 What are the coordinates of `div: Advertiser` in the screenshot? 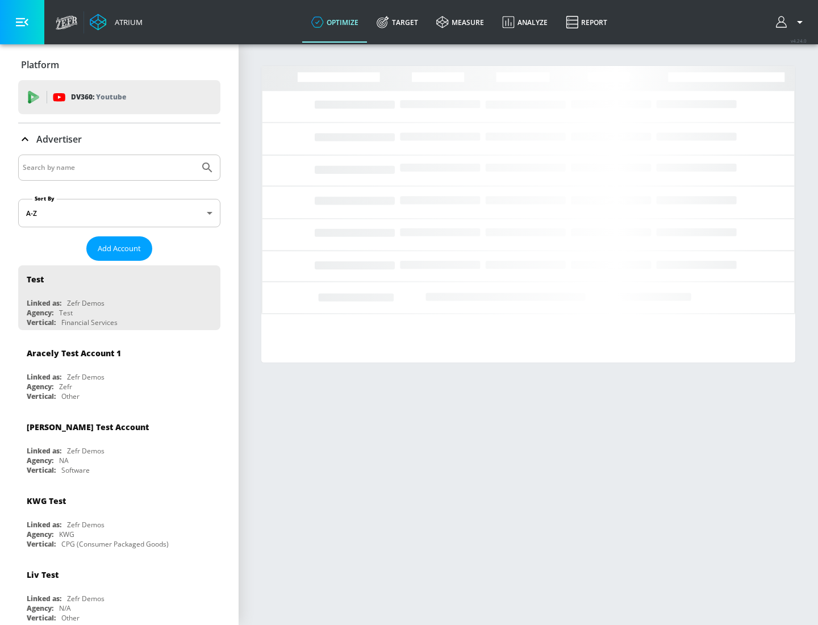 It's located at (119, 139).